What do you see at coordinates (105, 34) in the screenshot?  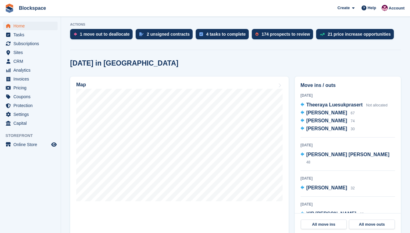 I see `div: 1 move out to deallocate` at bounding box center [105, 34].